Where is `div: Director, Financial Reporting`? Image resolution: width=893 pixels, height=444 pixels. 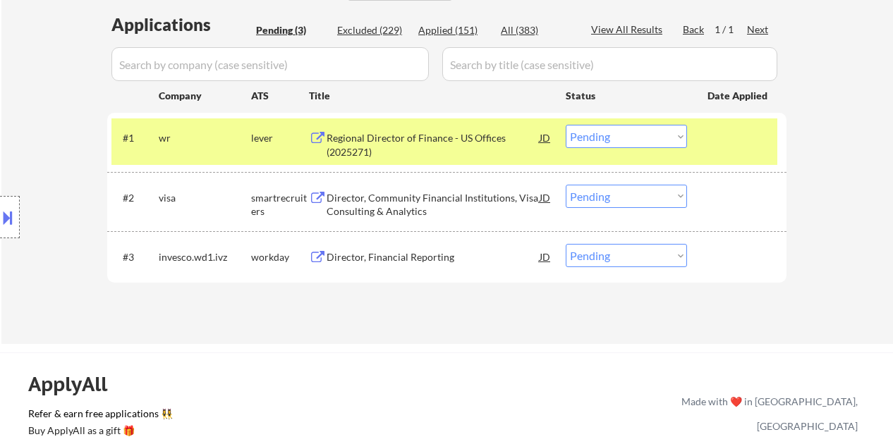 div: Director, Financial Reporting is located at coordinates (433, 257).